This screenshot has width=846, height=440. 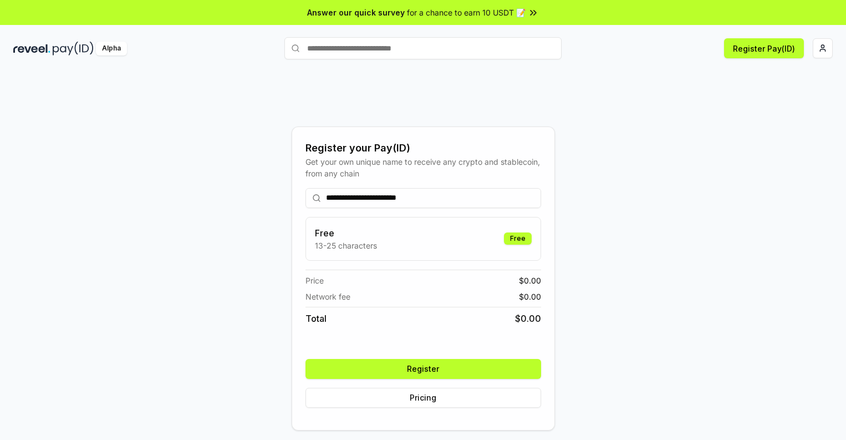 I want to click on span: Network fee, so click(x=328, y=296).